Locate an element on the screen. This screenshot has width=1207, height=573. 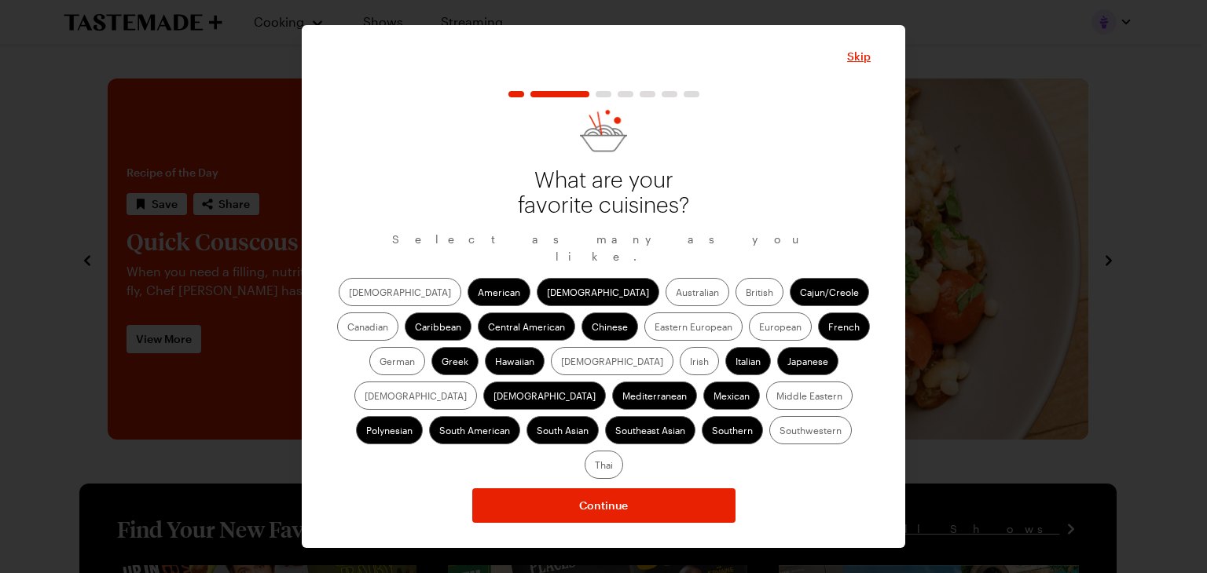
label: Italian is located at coordinates (748, 361).